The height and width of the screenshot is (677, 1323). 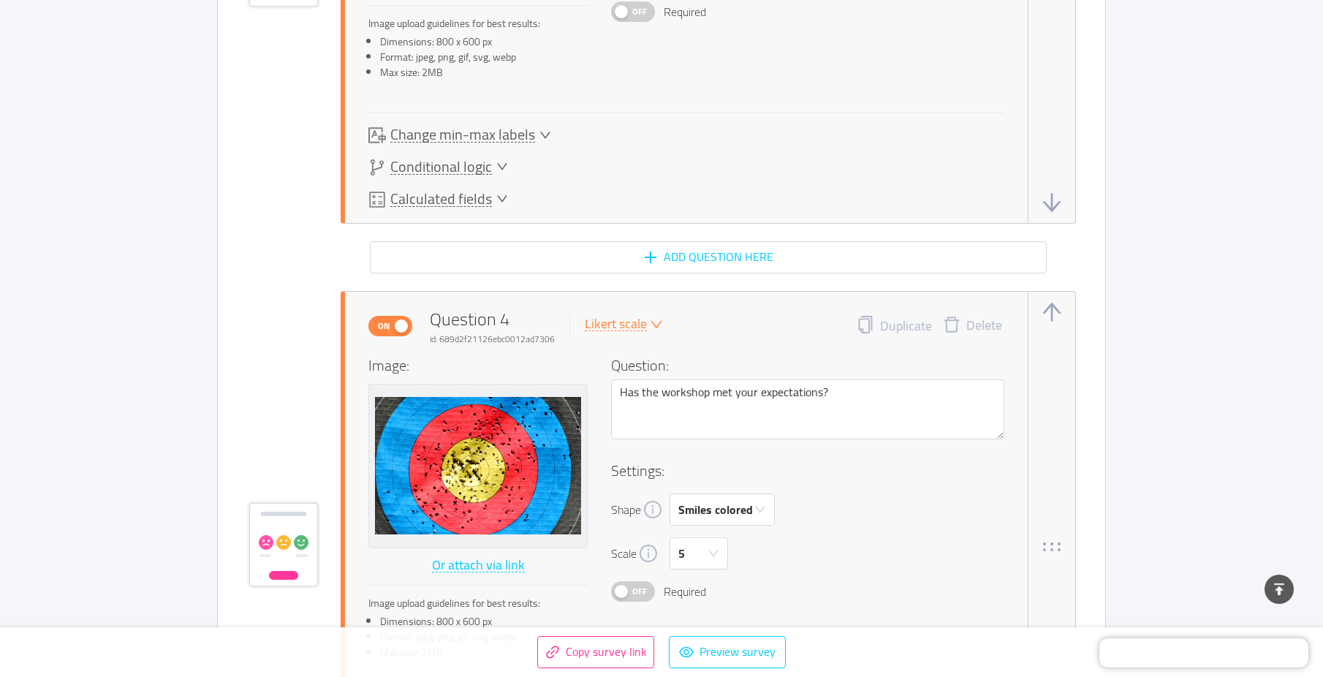 What do you see at coordinates (1052, 202) in the screenshot?
I see `button: icon: arrow-down` at bounding box center [1052, 202].